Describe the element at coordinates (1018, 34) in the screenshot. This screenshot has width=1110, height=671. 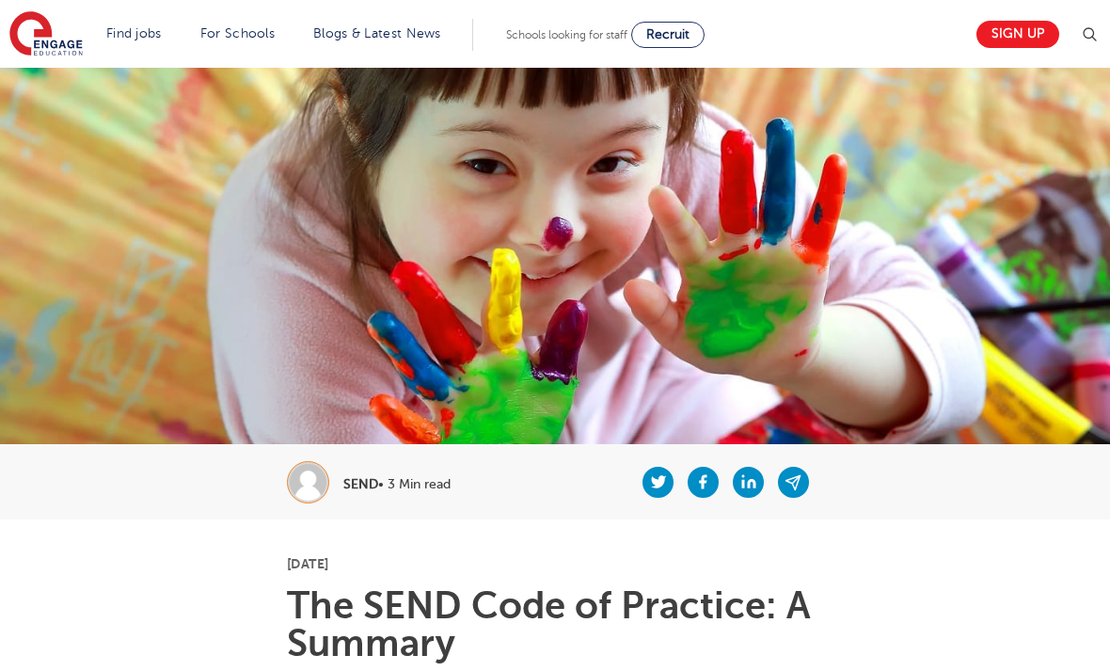
I see `a: Sign up` at that location.